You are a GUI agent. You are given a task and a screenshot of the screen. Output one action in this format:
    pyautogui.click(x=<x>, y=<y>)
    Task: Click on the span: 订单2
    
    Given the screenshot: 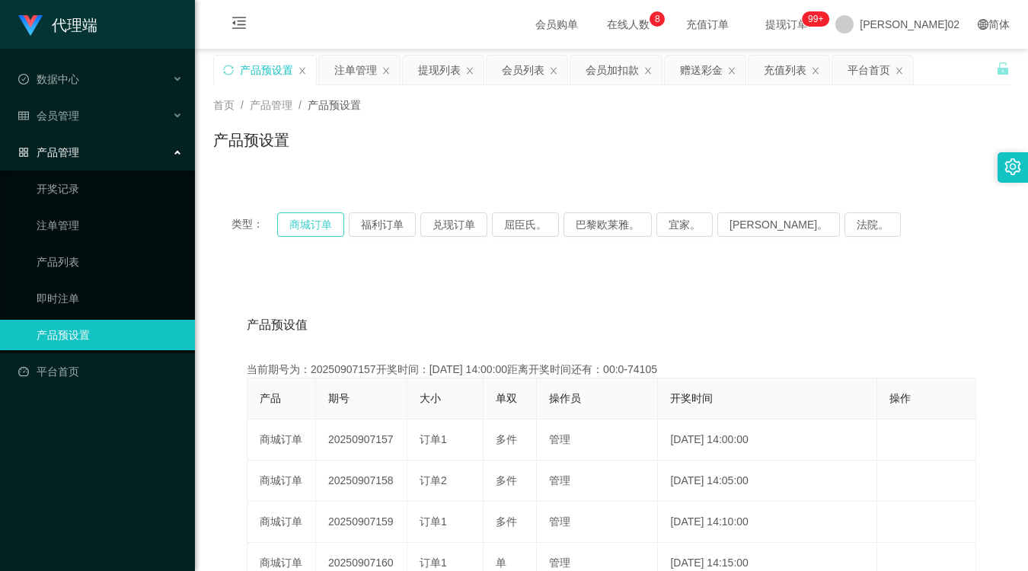 What is the action you would take?
    pyautogui.click(x=433, y=481)
    